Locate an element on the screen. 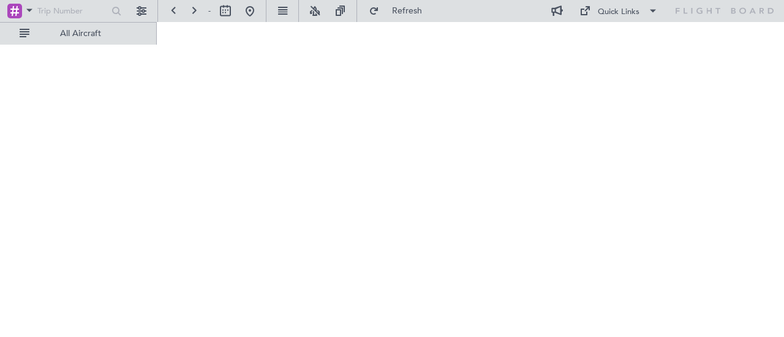  span: Refresh is located at coordinates (407, 11).